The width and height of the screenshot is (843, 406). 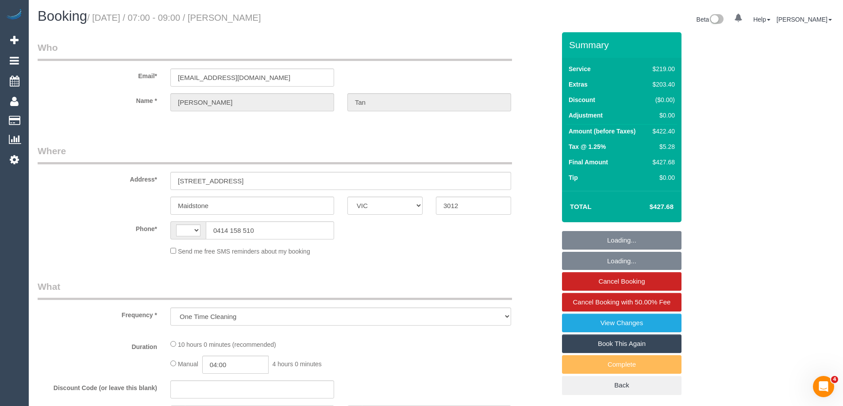 I want to click on div: ($0.00), so click(x=662, y=100).